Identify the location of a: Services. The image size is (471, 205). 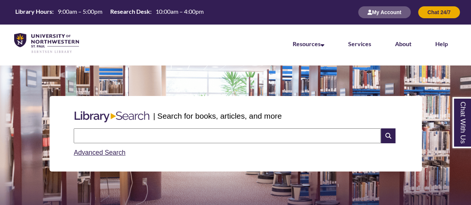
(359, 44).